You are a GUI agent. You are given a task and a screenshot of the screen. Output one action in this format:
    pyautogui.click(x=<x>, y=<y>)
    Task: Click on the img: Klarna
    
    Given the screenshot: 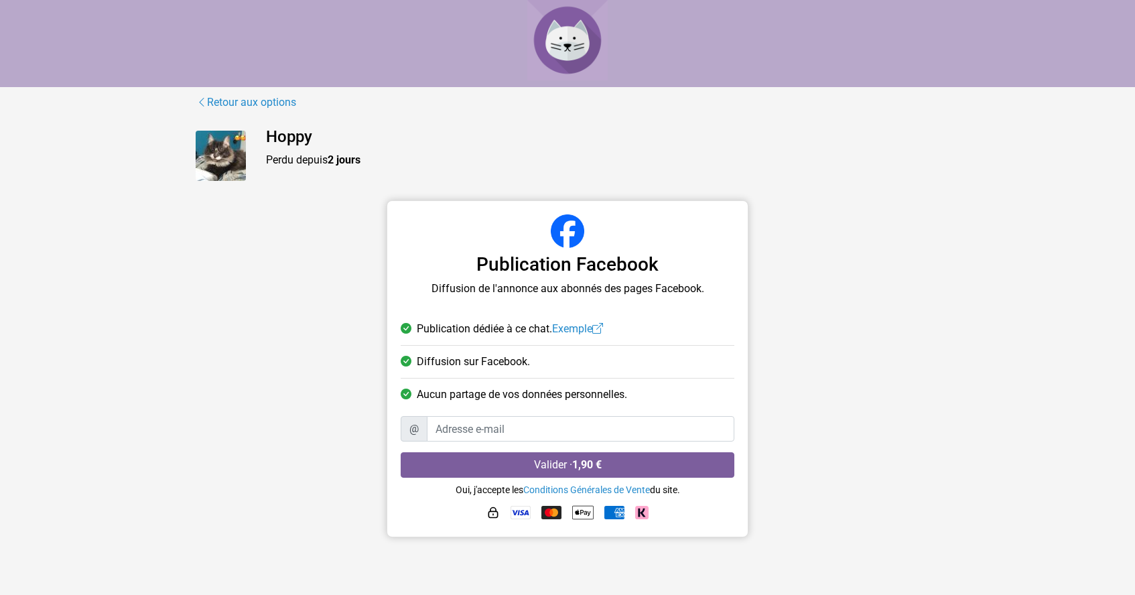 What is the action you would take?
    pyautogui.click(x=642, y=513)
    